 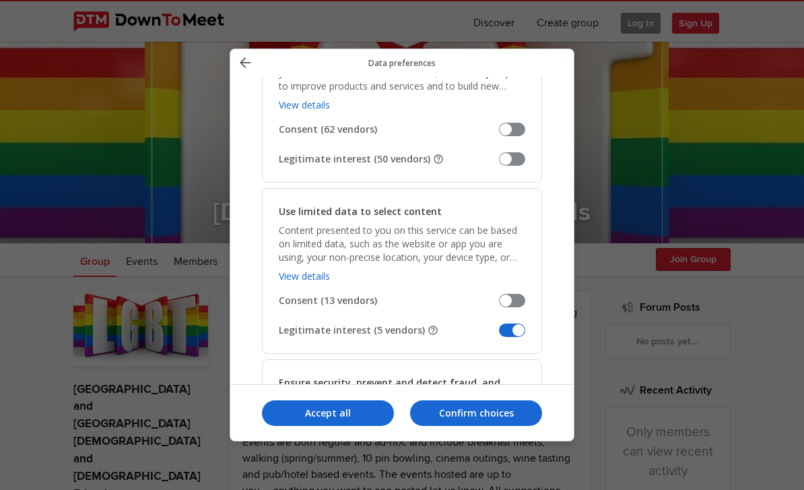 What do you see at coordinates (389, 330) in the screenshot?
I see `span: Legitimate interest (5 vendors)` at bounding box center [389, 330].